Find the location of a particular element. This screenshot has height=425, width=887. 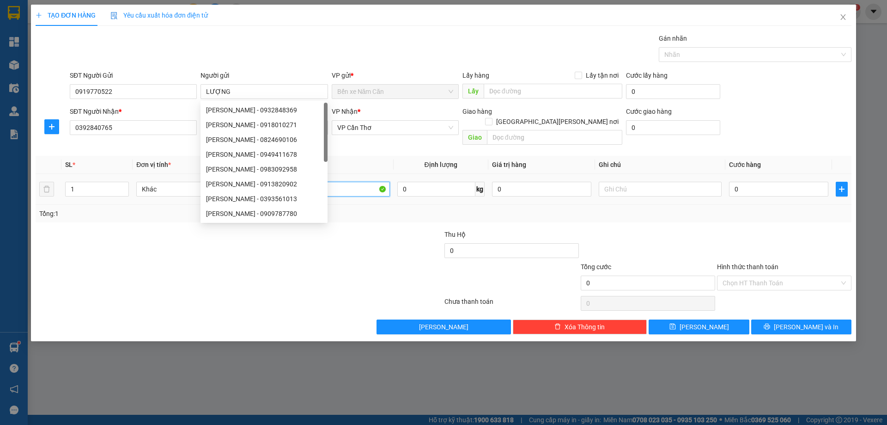

div: LƯỢNG - 0824690106 is located at coordinates (264, 140).